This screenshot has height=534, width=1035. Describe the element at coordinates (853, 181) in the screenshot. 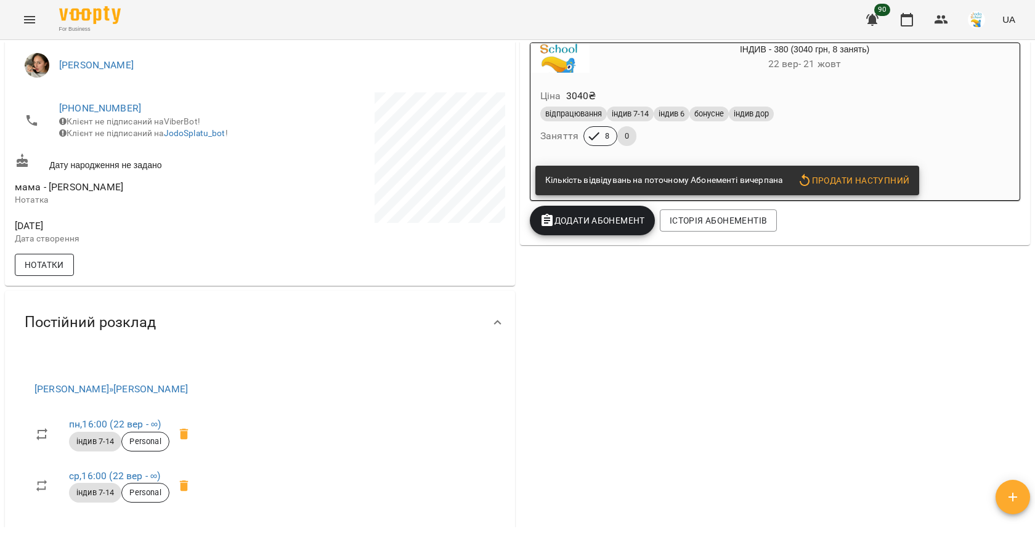

I see `button: Продати наступний` at that location.